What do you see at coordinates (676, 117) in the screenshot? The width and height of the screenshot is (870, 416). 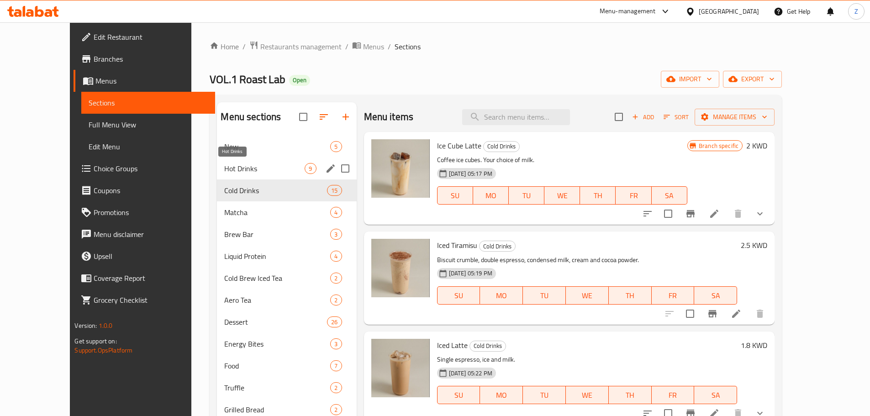 I see `span: Sort items` at bounding box center [676, 117].